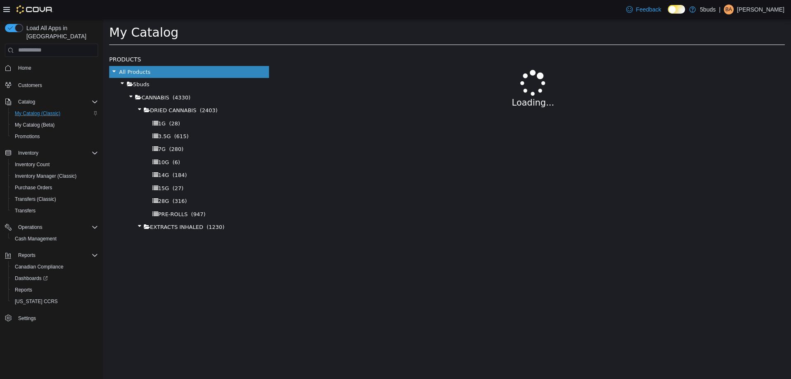 The image size is (791, 379). Describe the element at coordinates (70, 91) in the screenshot. I see `span: DRIED CANNABIS` at that location.